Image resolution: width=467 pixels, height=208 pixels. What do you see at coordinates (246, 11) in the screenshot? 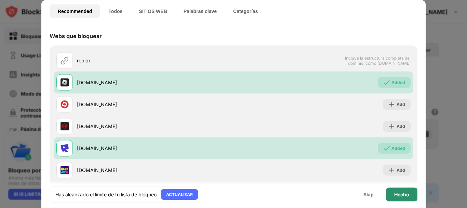
I see `button: Categorías` at bounding box center [246, 11].